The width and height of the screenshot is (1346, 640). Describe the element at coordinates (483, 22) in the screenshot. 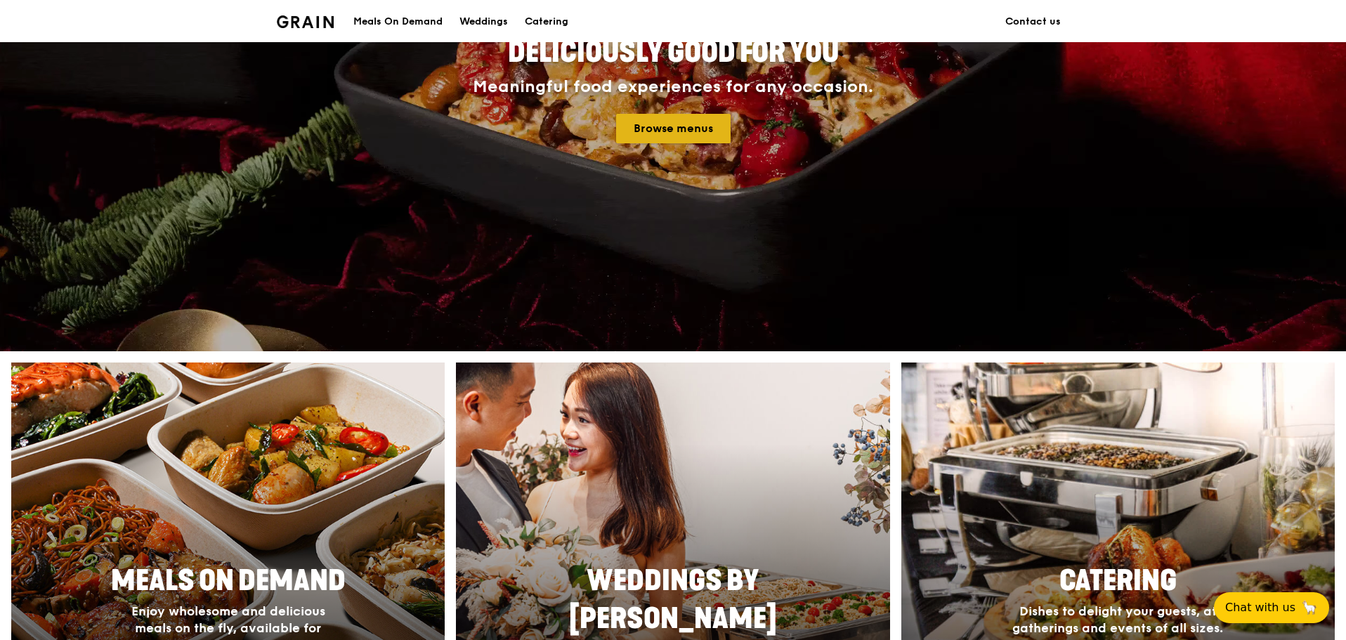

I see `div: Weddings` at that location.